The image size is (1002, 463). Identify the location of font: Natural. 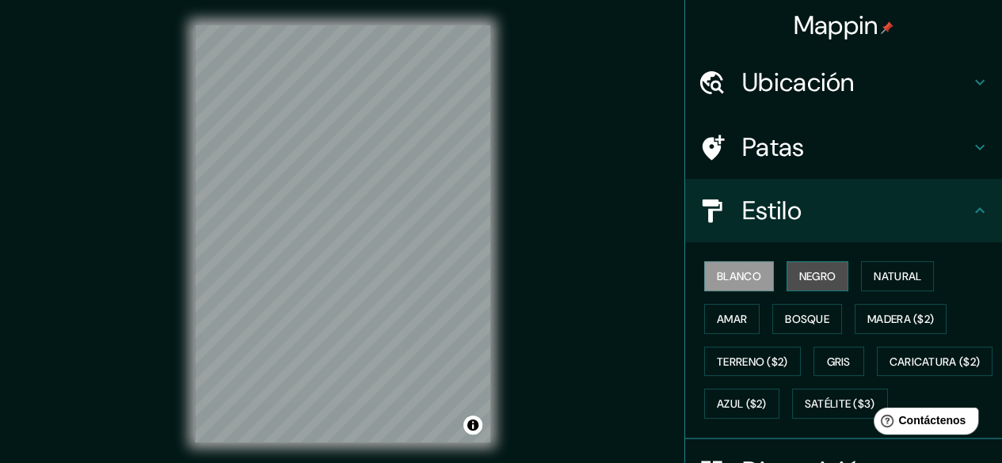
(898, 276).